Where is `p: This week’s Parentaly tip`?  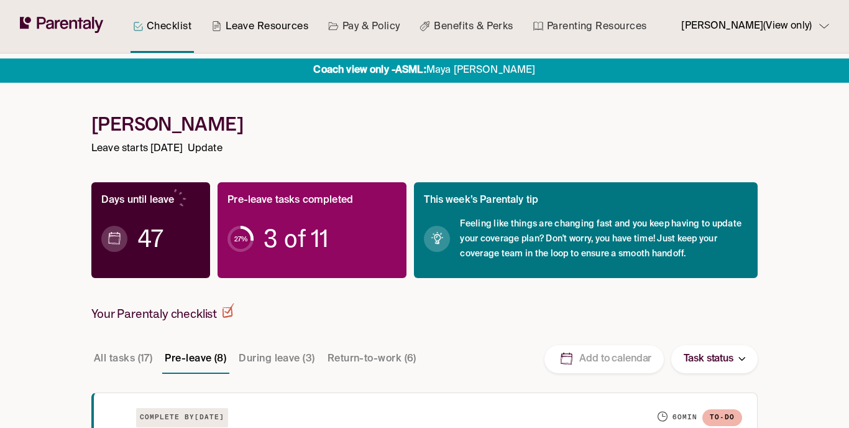 p: This week’s Parentaly tip is located at coordinates (481, 200).